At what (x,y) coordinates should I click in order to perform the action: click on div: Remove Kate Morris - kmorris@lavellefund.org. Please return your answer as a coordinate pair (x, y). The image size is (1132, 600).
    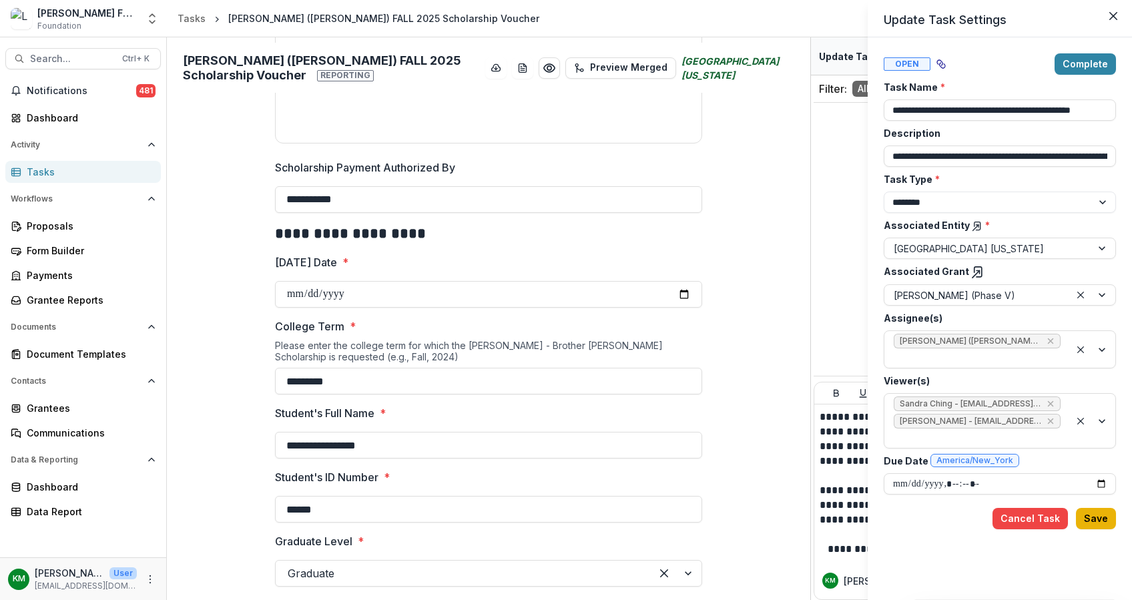
    Looking at the image, I should click on (1050, 421).